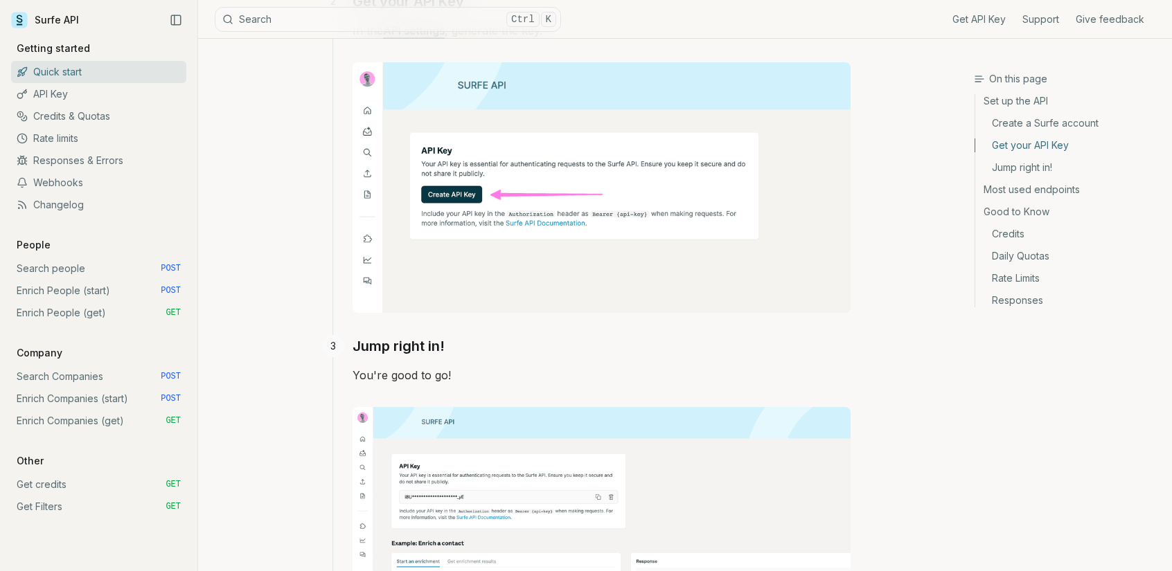 This screenshot has height=571, width=1172. What do you see at coordinates (601, 375) in the screenshot?
I see `p: You're good to go!` at bounding box center [601, 375].